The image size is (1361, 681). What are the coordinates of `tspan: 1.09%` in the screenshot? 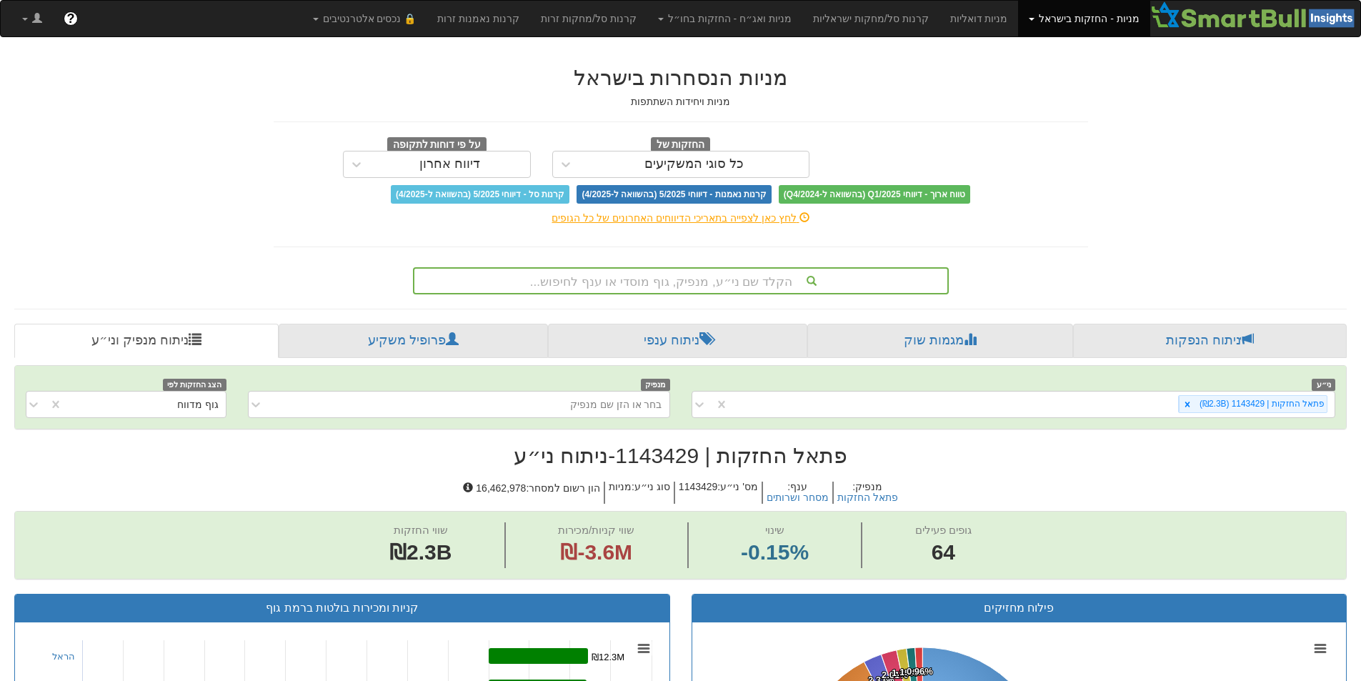 It's located at (912, 672).